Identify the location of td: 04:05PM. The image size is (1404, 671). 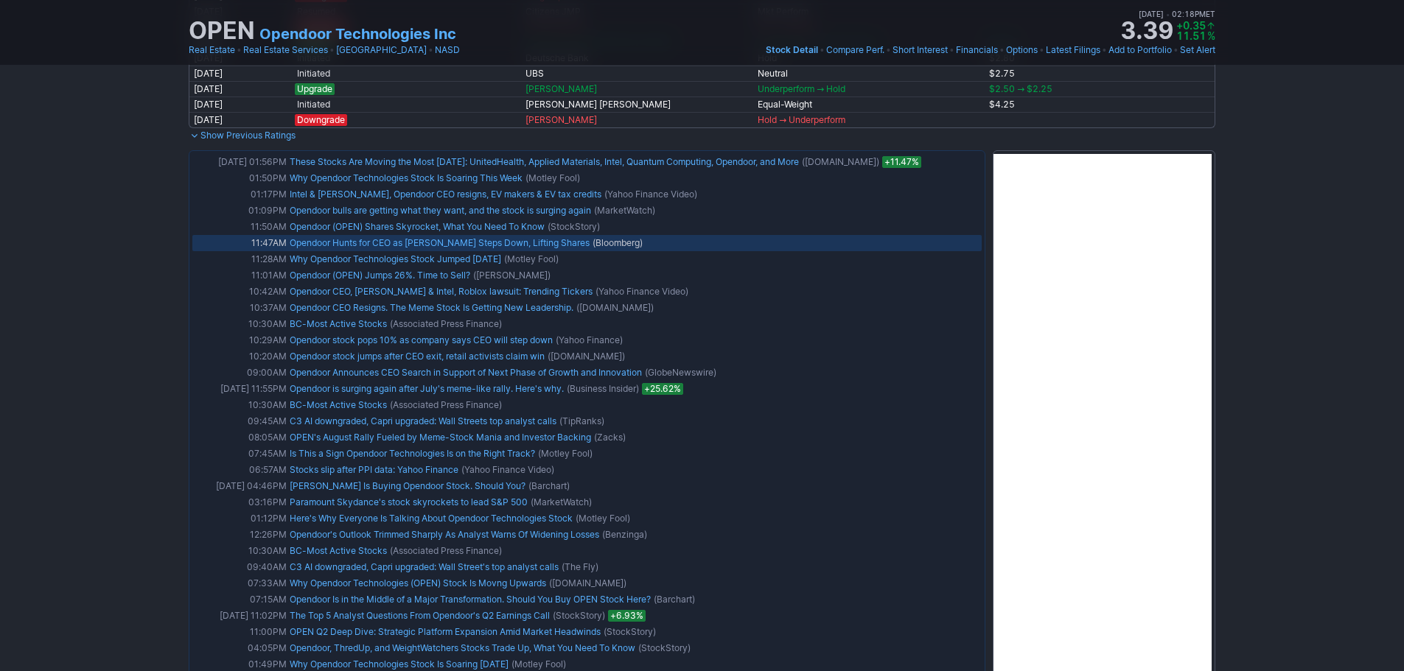
(240, 649).